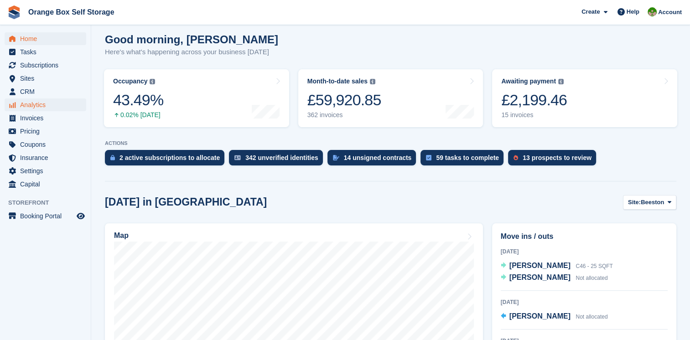 This screenshot has height=340, width=690. What do you see at coordinates (378, 158) in the screenshot?
I see `div: 14 unsigned contracts` at bounding box center [378, 158].